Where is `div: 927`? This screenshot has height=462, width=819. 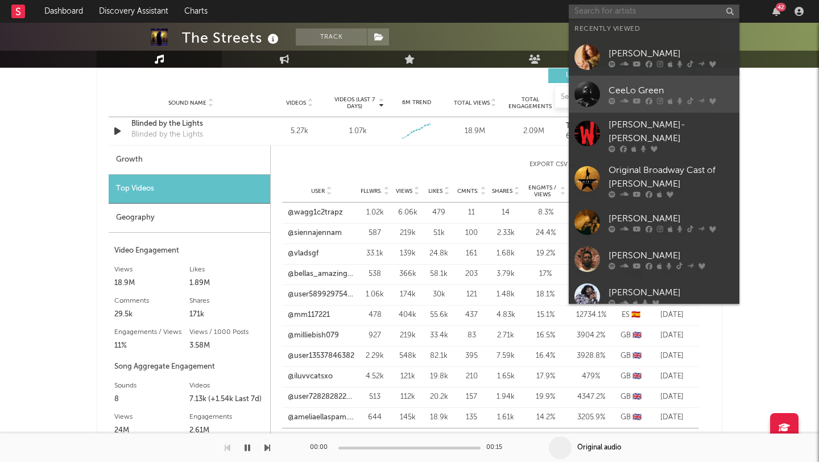 div: 927 is located at coordinates (375, 335).